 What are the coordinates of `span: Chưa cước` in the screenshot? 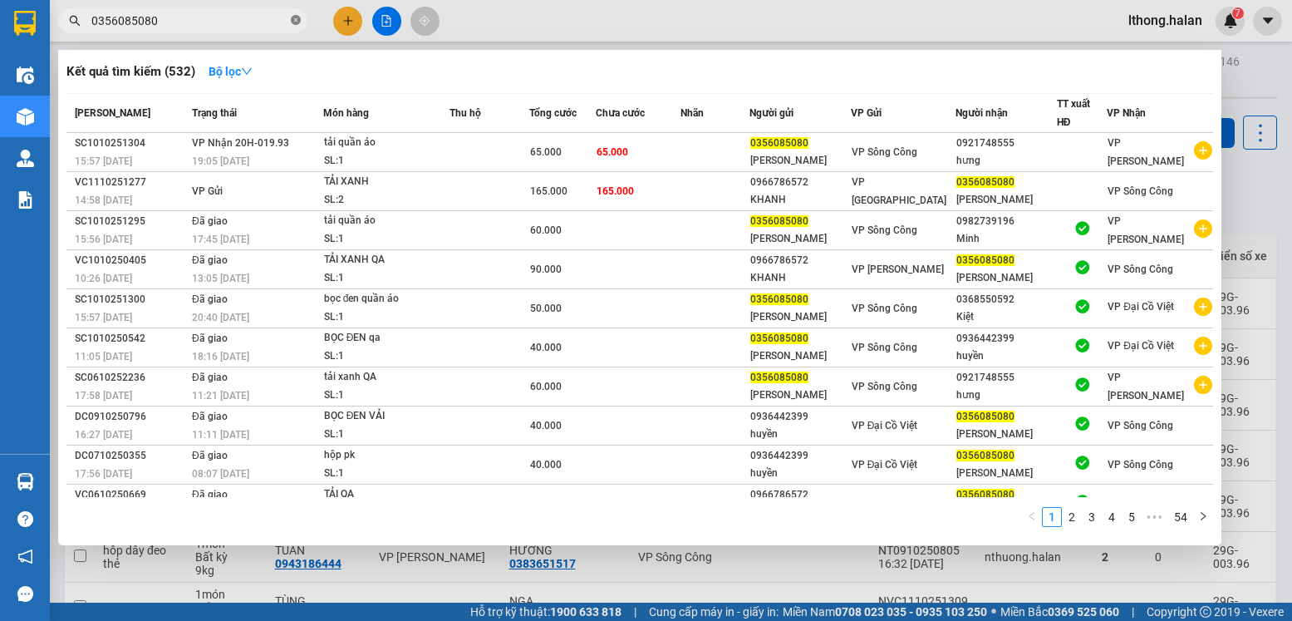 It's located at (620, 113).